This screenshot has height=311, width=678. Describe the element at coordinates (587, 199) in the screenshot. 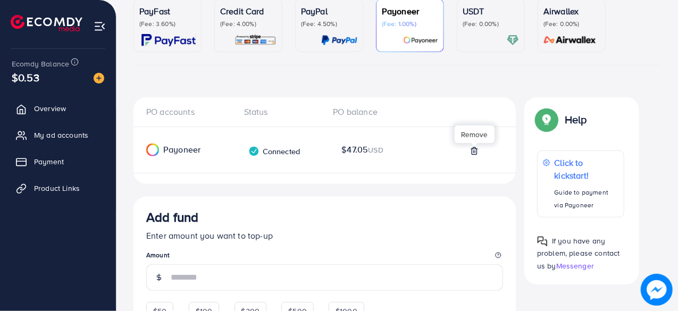

I see `p: Guide to payment via Payoneer` at that location.